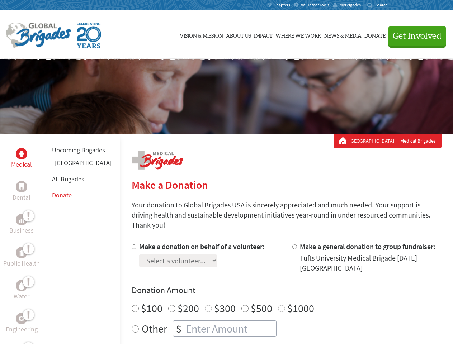  Describe the element at coordinates (262, 309) in the screenshot. I see `label: $500` at that location.